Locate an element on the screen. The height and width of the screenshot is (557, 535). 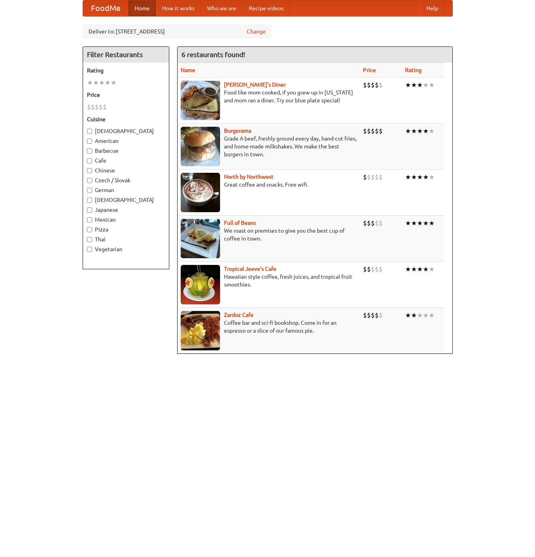
label: German is located at coordinates (126, 190).